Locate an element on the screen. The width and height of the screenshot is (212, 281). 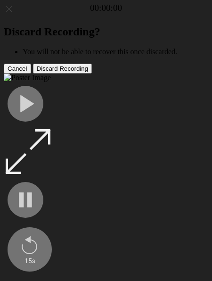
h2: Discard Recording? is located at coordinates (106, 32).